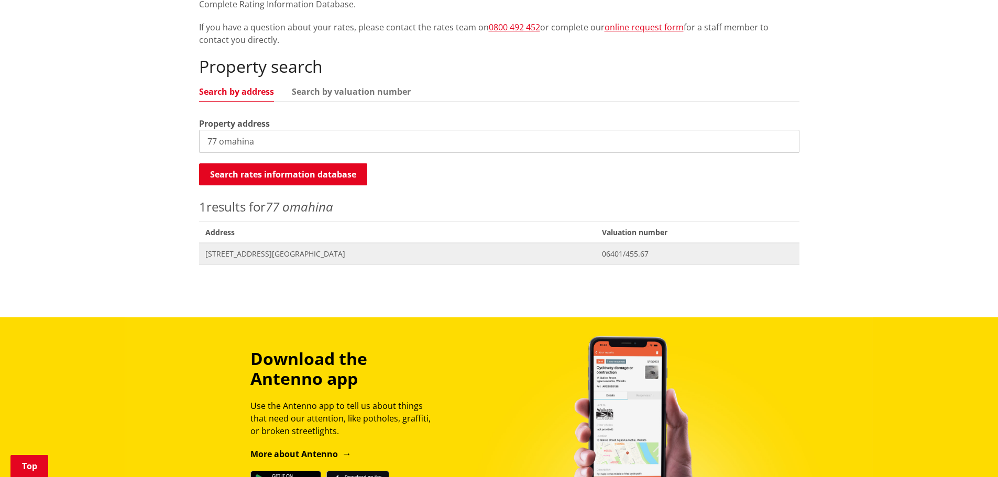 The width and height of the screenshot is (998, 477). What do you see at coordinates (499, 34) in the screenshot?
I see `p: If you have a question about your rates, please contact the rates team on or complete our for a s...` at bounding box center [499, 34].